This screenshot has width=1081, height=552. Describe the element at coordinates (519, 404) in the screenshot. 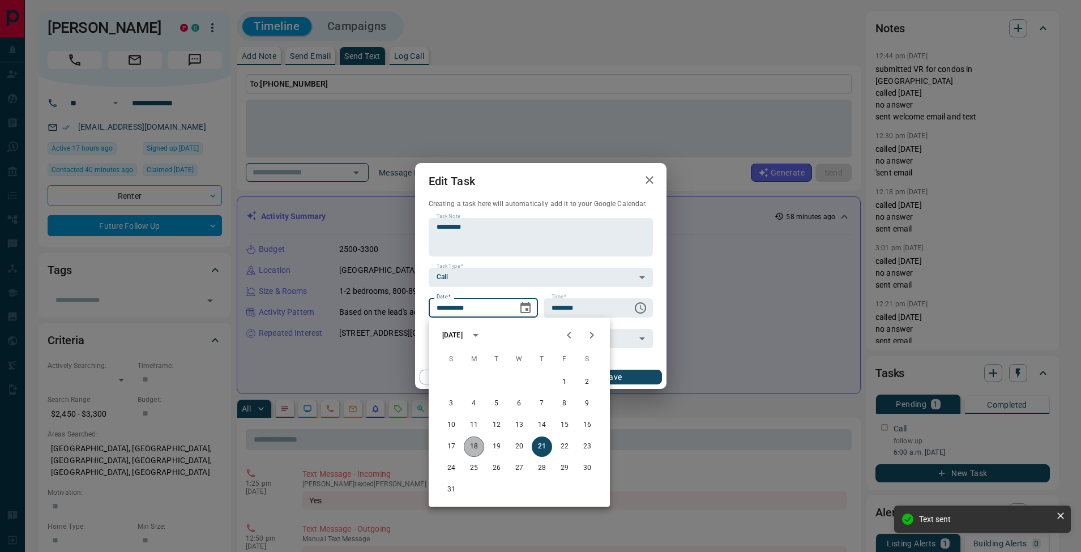

I see `button: 6` at that location.